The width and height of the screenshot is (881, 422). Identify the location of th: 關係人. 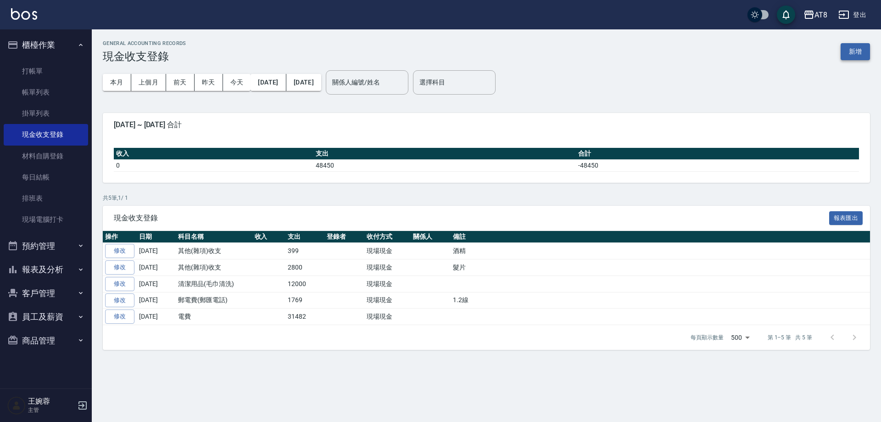
(431, 237).